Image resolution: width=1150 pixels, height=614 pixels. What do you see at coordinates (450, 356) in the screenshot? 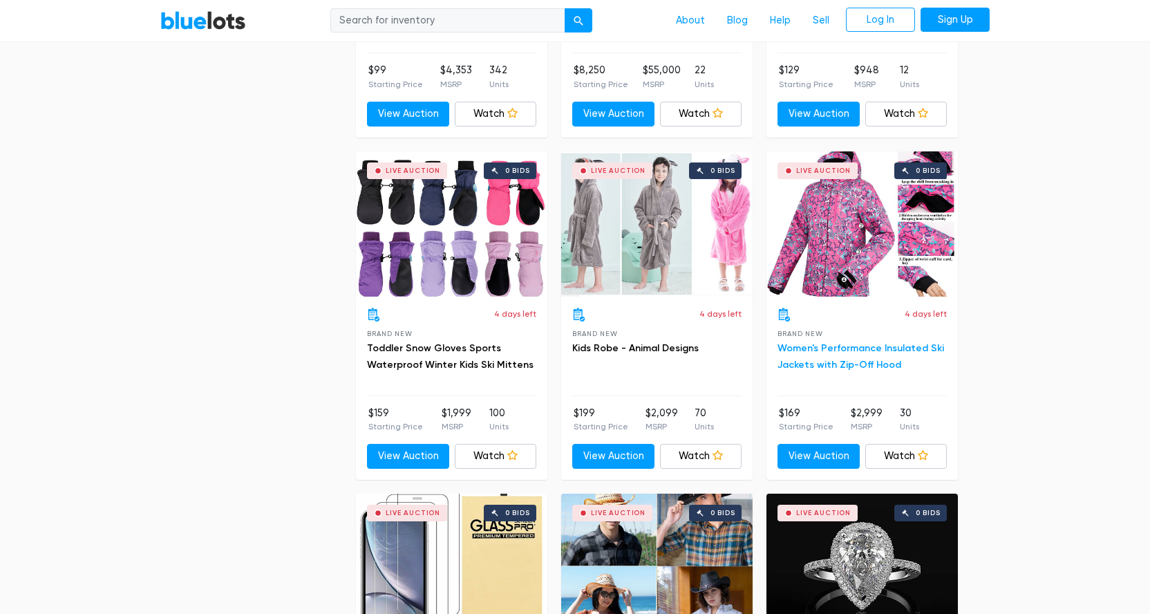
I see `a: Toddler Snow Gloves Sports Waterproof Winter Kids Ski Mittens` at bounding box center [450, 356].